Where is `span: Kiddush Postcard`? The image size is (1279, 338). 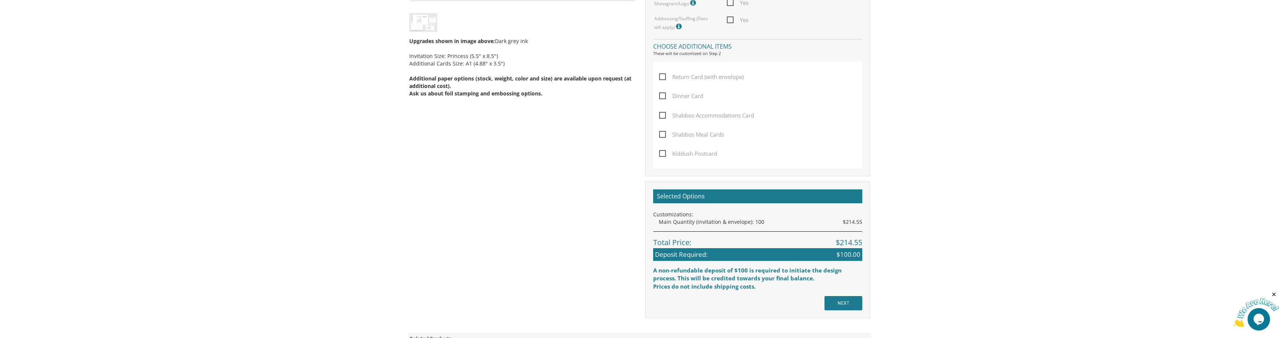
span: Kiddush Postcard is located at coordinates (688, 153).